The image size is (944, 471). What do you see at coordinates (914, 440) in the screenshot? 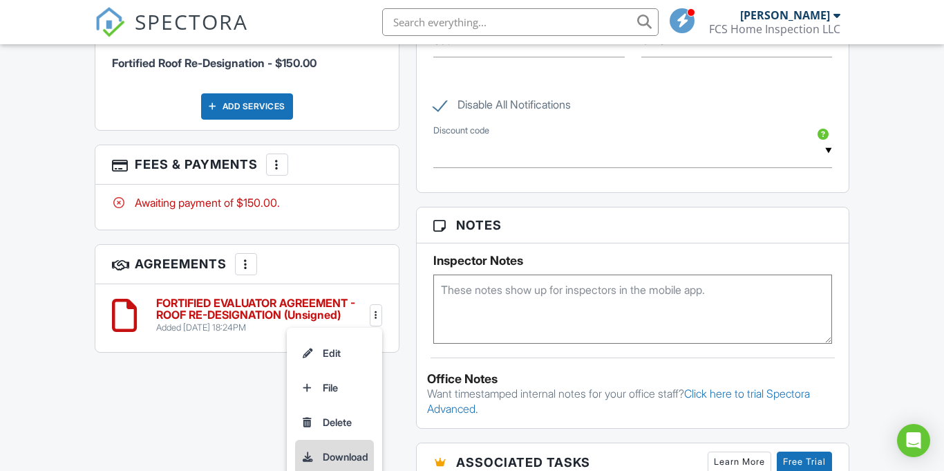
I see `div: Open Intercom Messenger` at bounding box center [914, 440].